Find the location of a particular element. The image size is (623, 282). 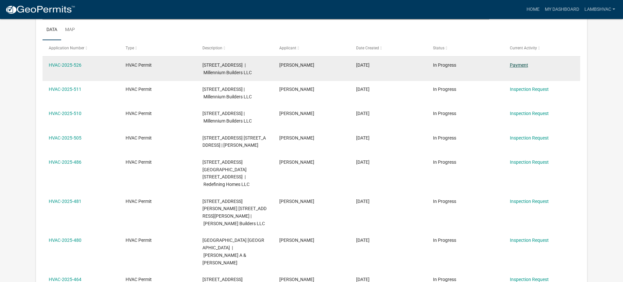

datatable-header-cell: Type is located at coordinates (158, 48).